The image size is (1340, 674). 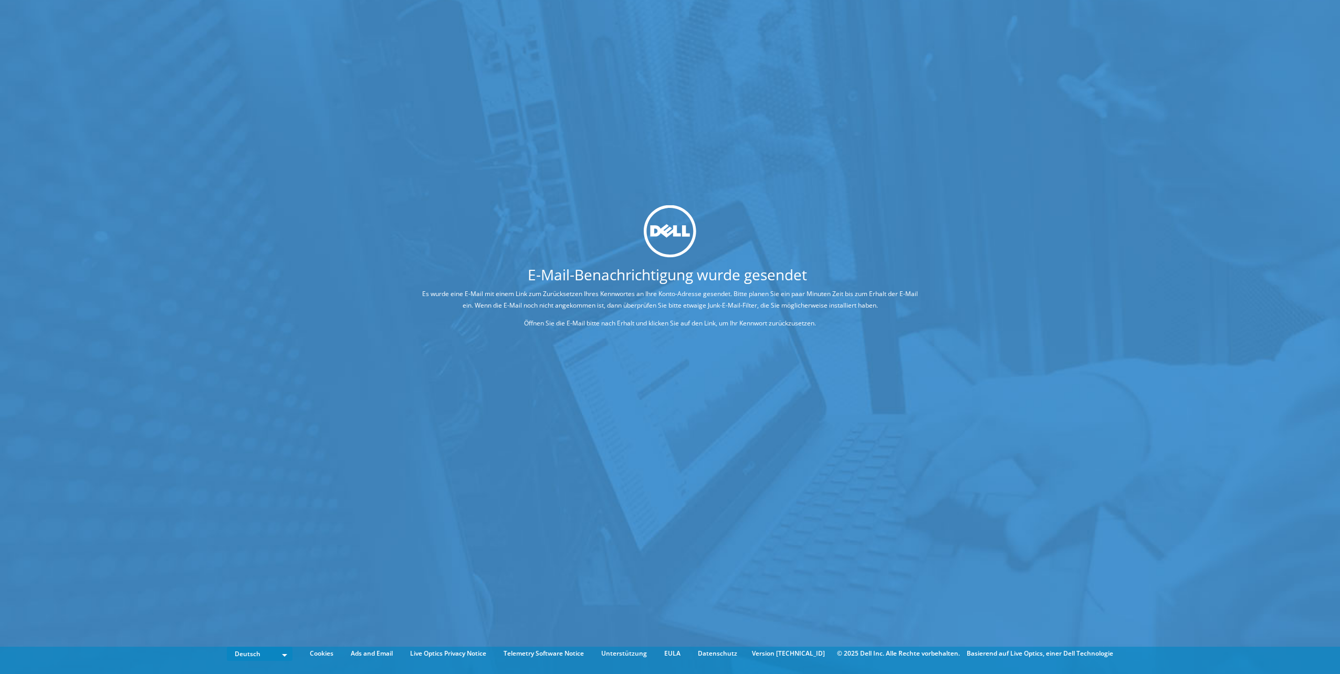 What do you see at coordinates (670, 231) in the screenshot?
I see `img: dell_svg_logo.svg` at bounding box center [670, 231].